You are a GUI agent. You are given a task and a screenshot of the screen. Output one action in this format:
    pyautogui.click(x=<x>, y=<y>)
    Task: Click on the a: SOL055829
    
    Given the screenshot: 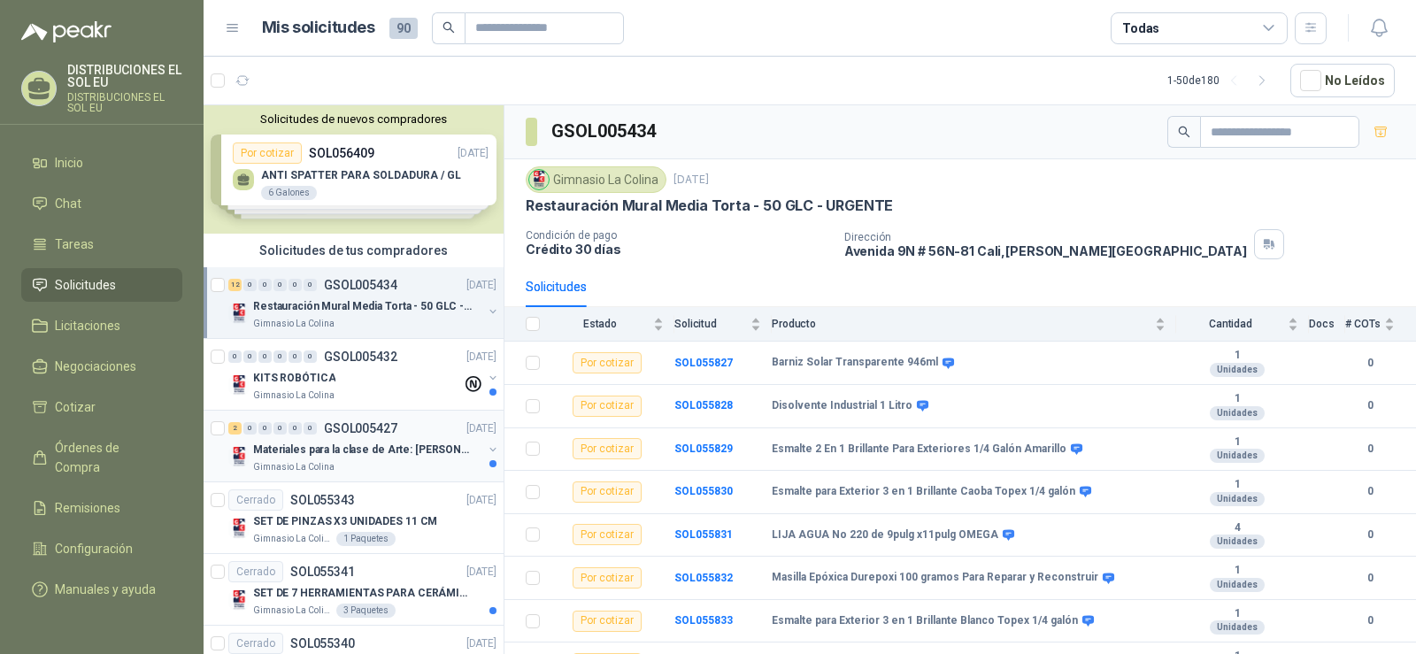 What is the action you would take?
    pyautogui.click(x=703, y=449)
    